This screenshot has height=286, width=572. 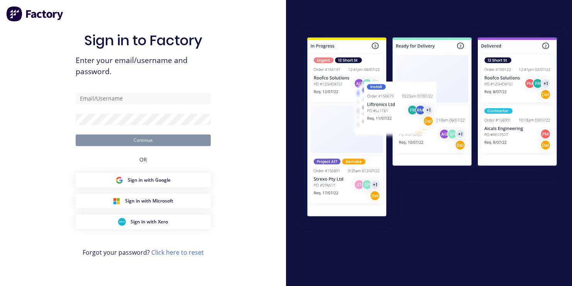 What do you see at coordinates (149, 222) in the screenshot?
I see `span: Sign in with Xero` at bounding box center [149, 222].